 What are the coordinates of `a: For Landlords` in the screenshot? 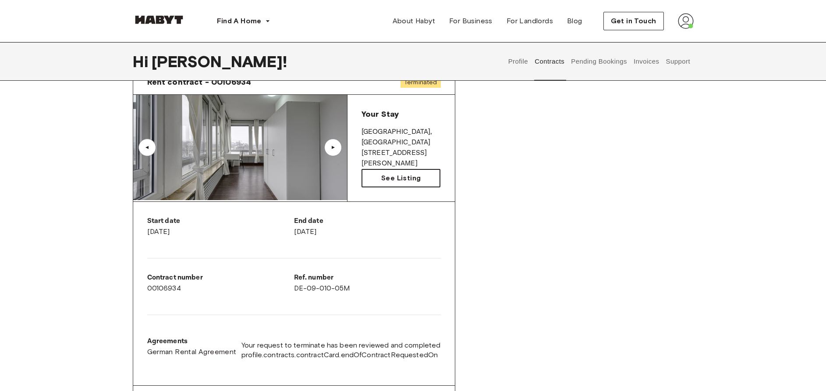 It's located at (530, 21).